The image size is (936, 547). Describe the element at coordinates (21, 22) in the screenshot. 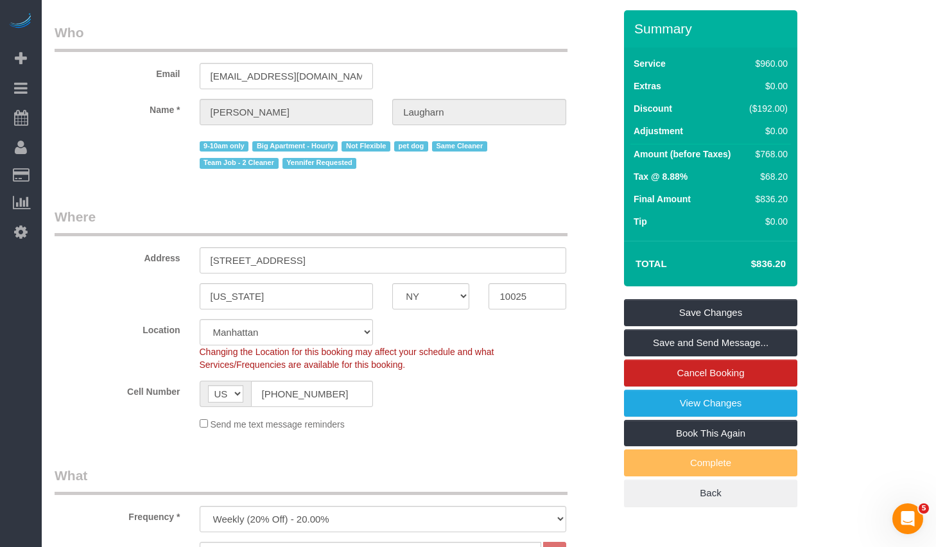

I see `a: Automaid Logo` at that location.